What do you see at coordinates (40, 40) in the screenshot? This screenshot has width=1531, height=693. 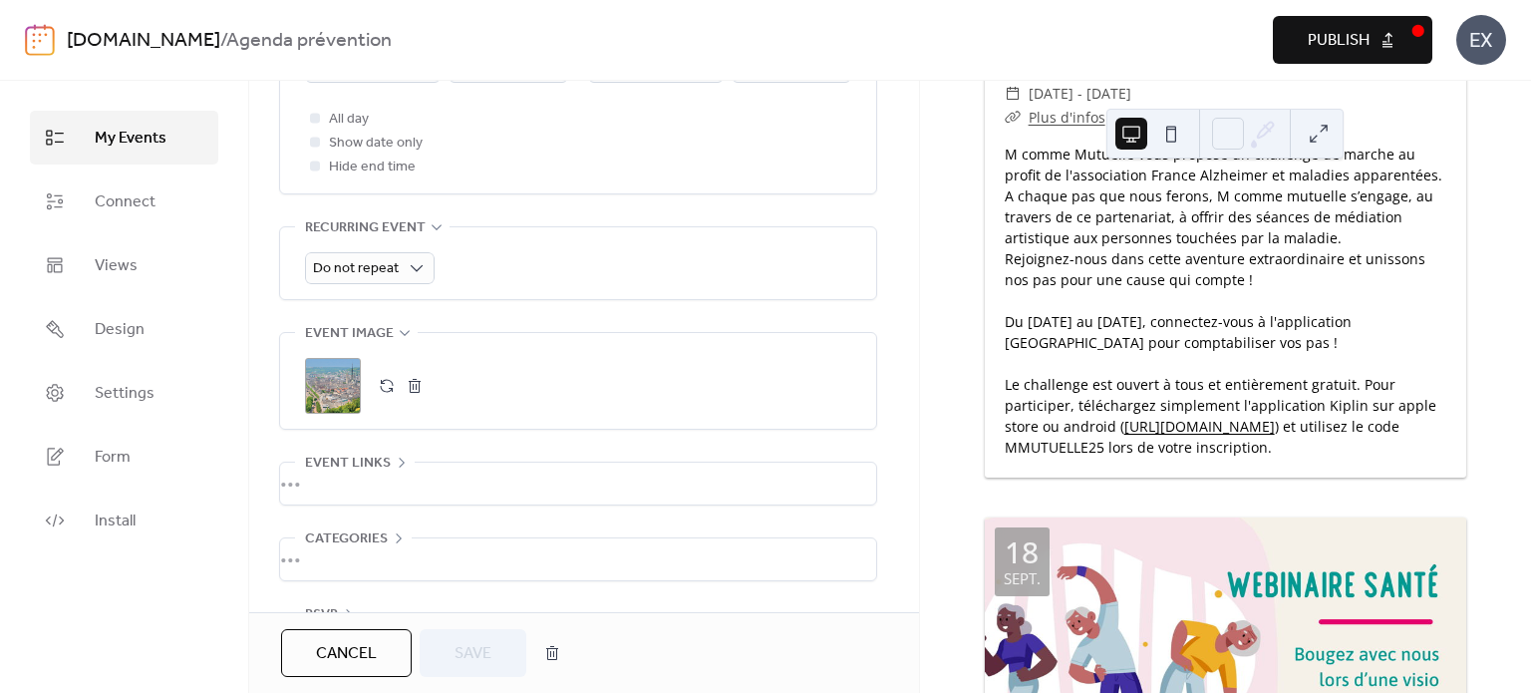 I see `img: logo` at bounding box center [40, 40].